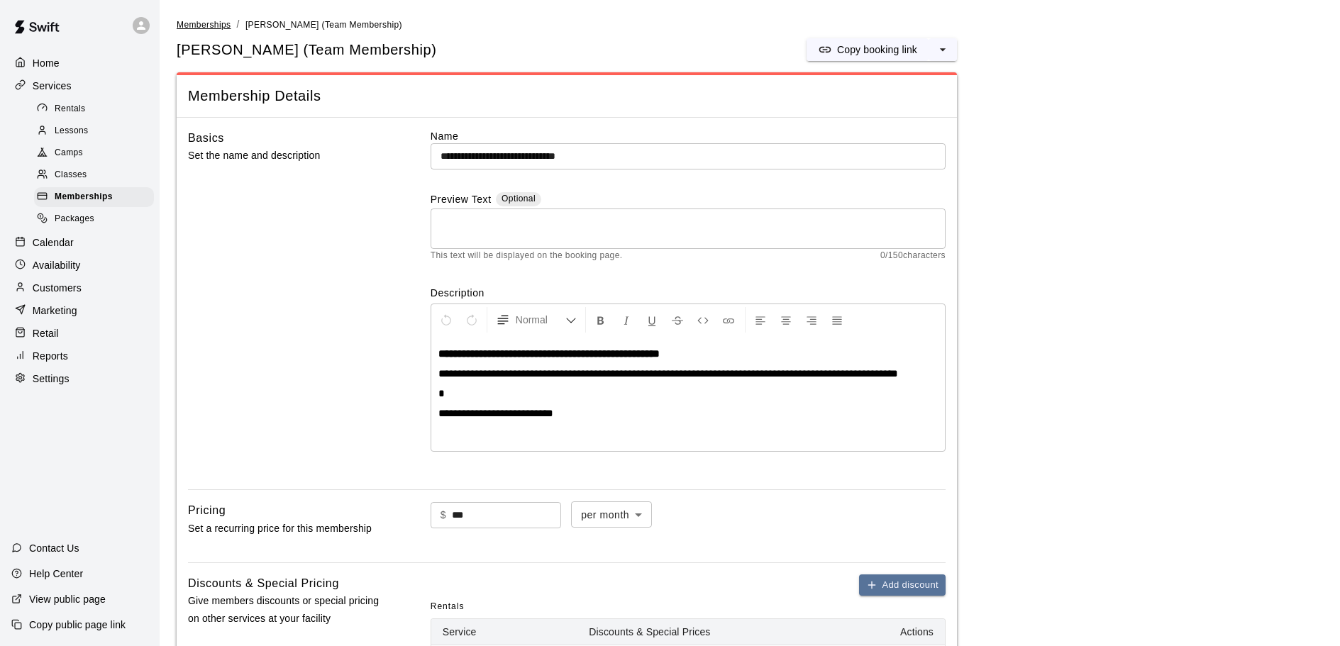  What do you see at coordinates (913, 256) in the screenshot?
I see `span: 0 / 150 characters` at bounding box center [913, 256].